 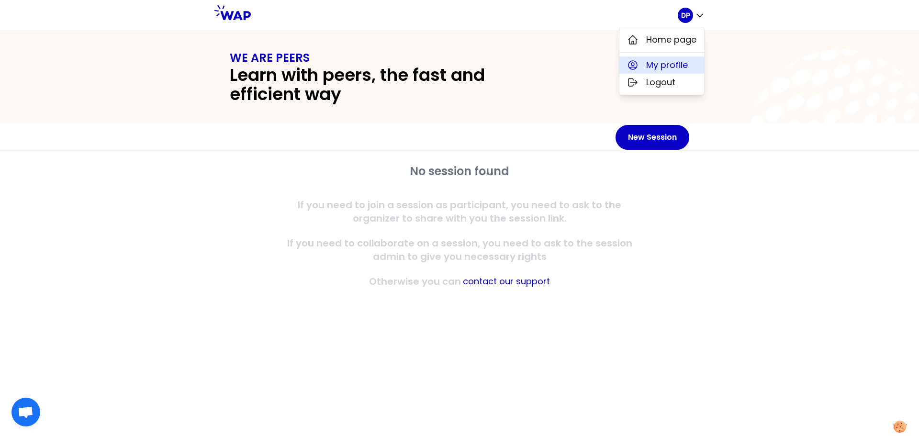 What do you see at coordinates (460, 171) in the screenshot?
I see `h2: No session found` at bounding box center [460, 171].